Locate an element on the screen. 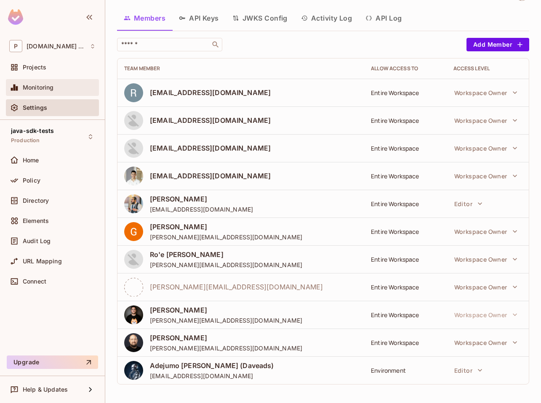 This screenshot has width=541, height=403. span: Elements is located at coordinates (36, 221).